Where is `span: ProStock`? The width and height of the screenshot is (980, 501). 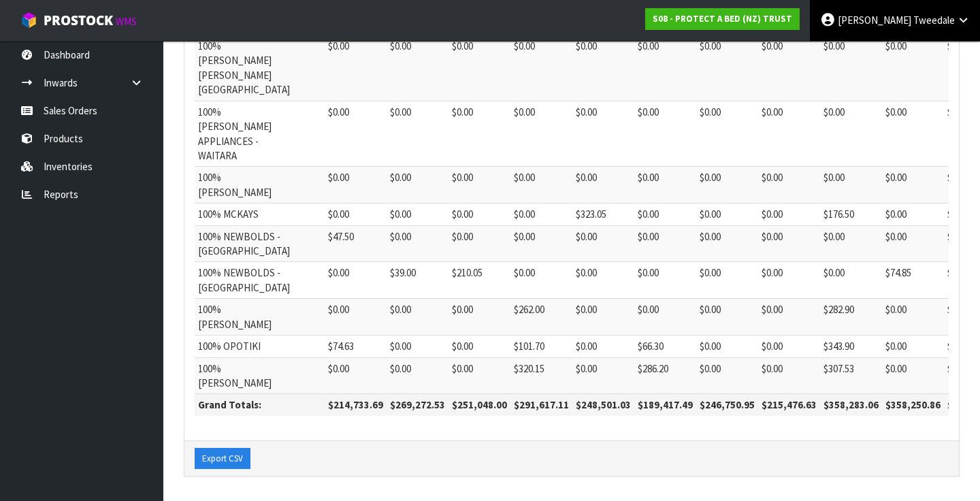 span: ProStock is located at coordinates (78, 20).